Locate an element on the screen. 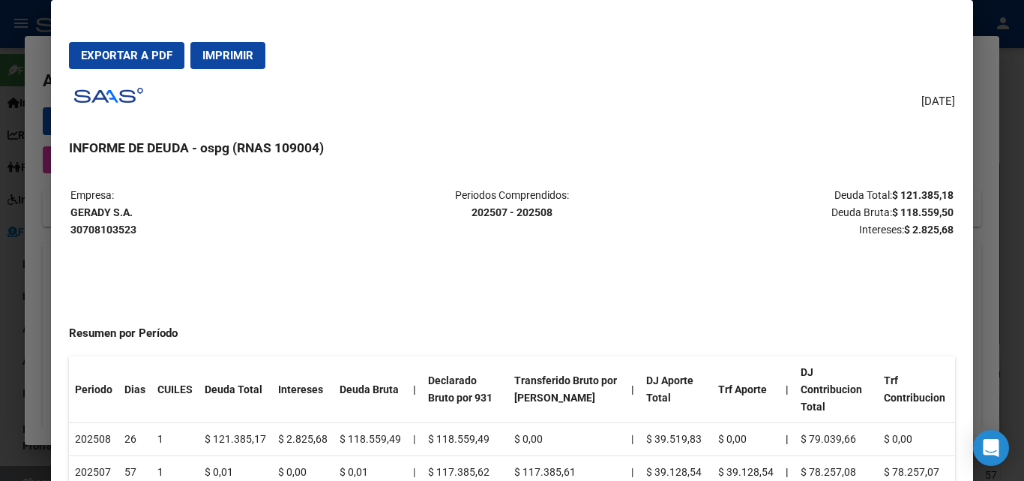  th: Dias is located at coordinates (135, 389).